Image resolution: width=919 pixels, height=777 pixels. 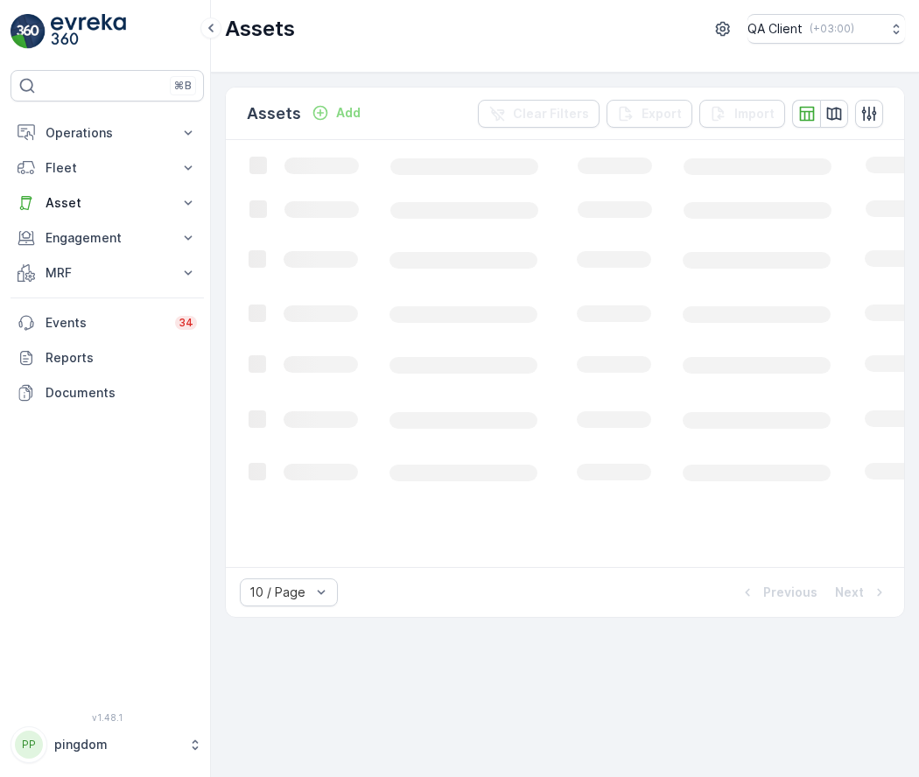 I want to click on img: logo, so click(x=28, y=32).